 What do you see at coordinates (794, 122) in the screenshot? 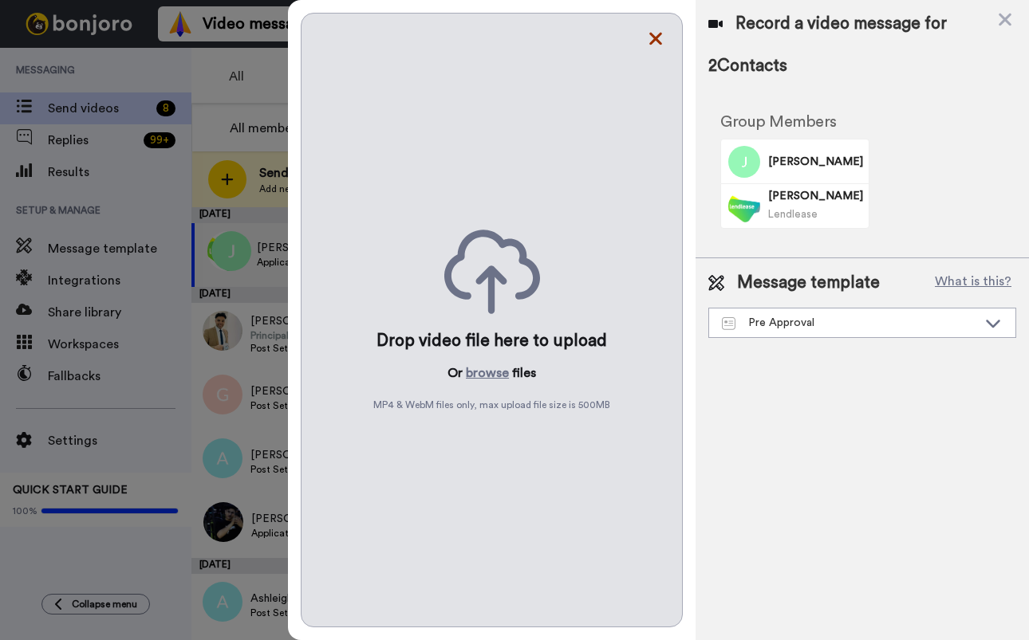
I see `h2: Group Members` at bounding box center [794, 122].